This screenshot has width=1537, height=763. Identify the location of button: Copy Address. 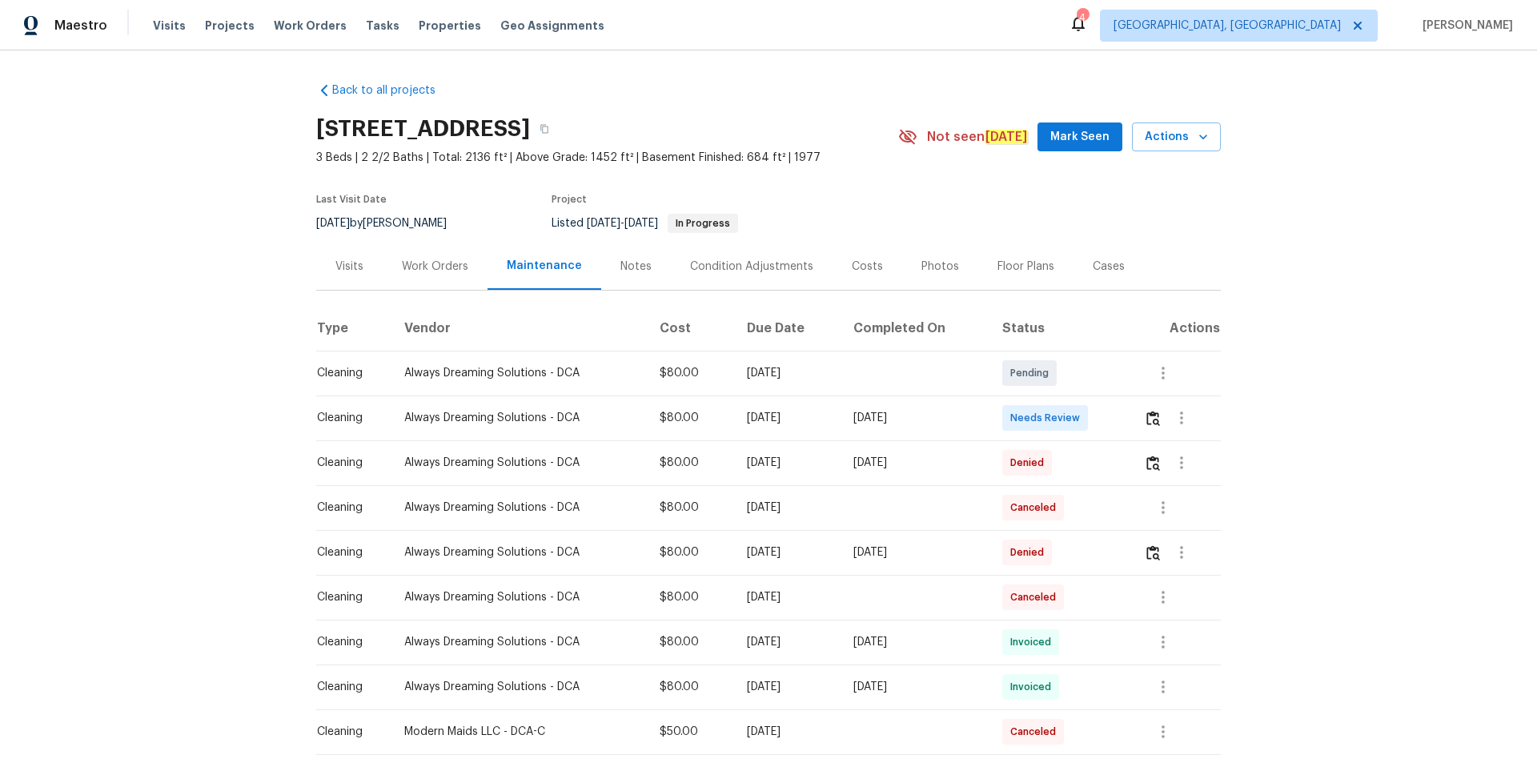
(544, 129).